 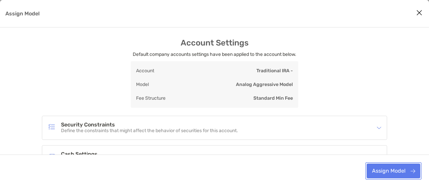 I want to click on img: icon arrow, so click(x=379, y=128).